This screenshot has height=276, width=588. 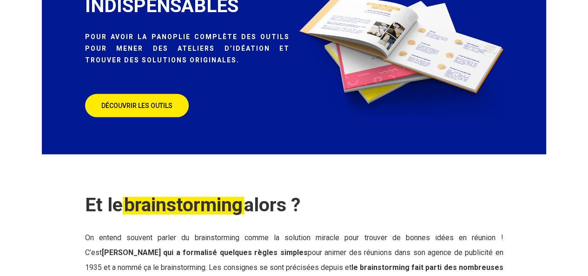 I want to click on a: DÉCOUVRIR LES OUTILS, so click(x=137, y=106).